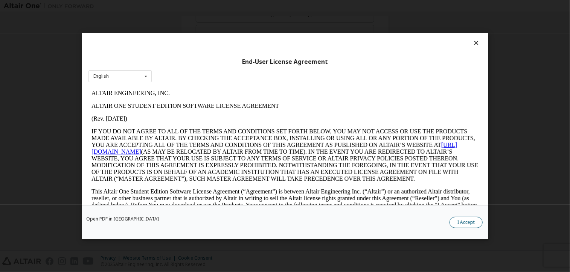 The width and height of the screenshot is (570, 272). I want to click on p: IF YOU DO NOT AGREE TO ALL OF THE TERMS AND CONDITIONS SET FORTH BELOW, YOU MAY NOT ACCESS OR USE..., so click(196, 68).